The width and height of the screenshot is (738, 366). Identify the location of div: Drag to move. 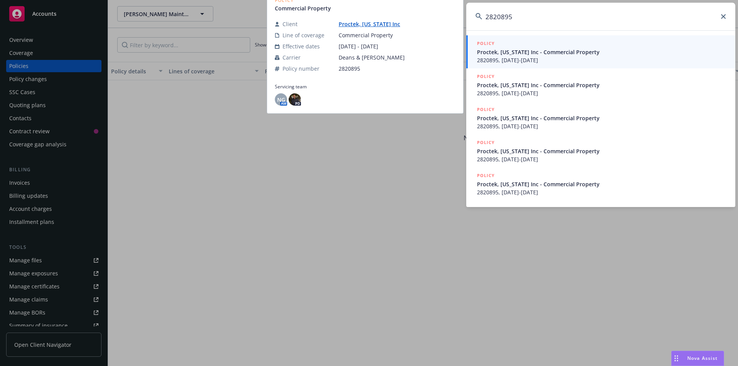
(676, 358).